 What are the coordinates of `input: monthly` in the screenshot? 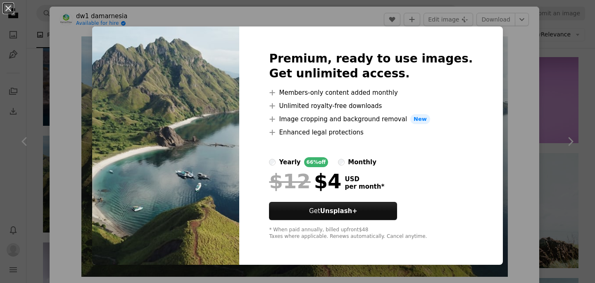 It's located at (341, 162).